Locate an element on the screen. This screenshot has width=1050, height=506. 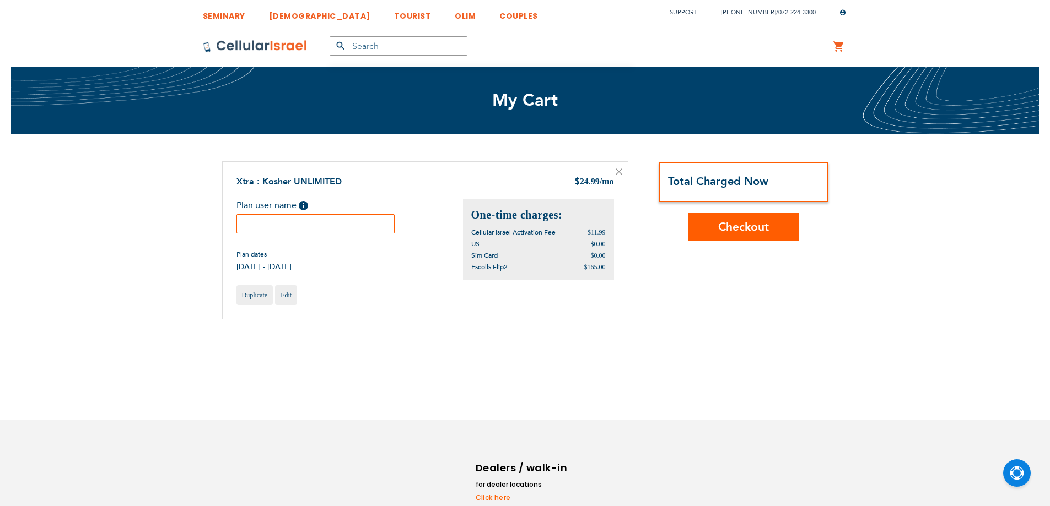
span: $11.99 is located at coordinates (596, 232).